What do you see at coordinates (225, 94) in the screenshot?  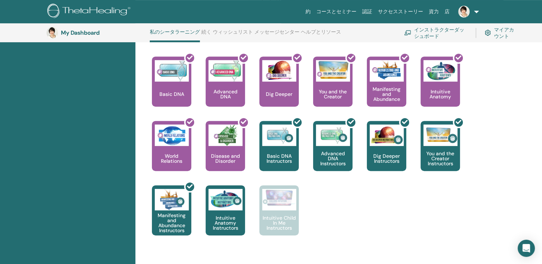 I see `p: Advanced DNA` at bounding box center [225, 94].